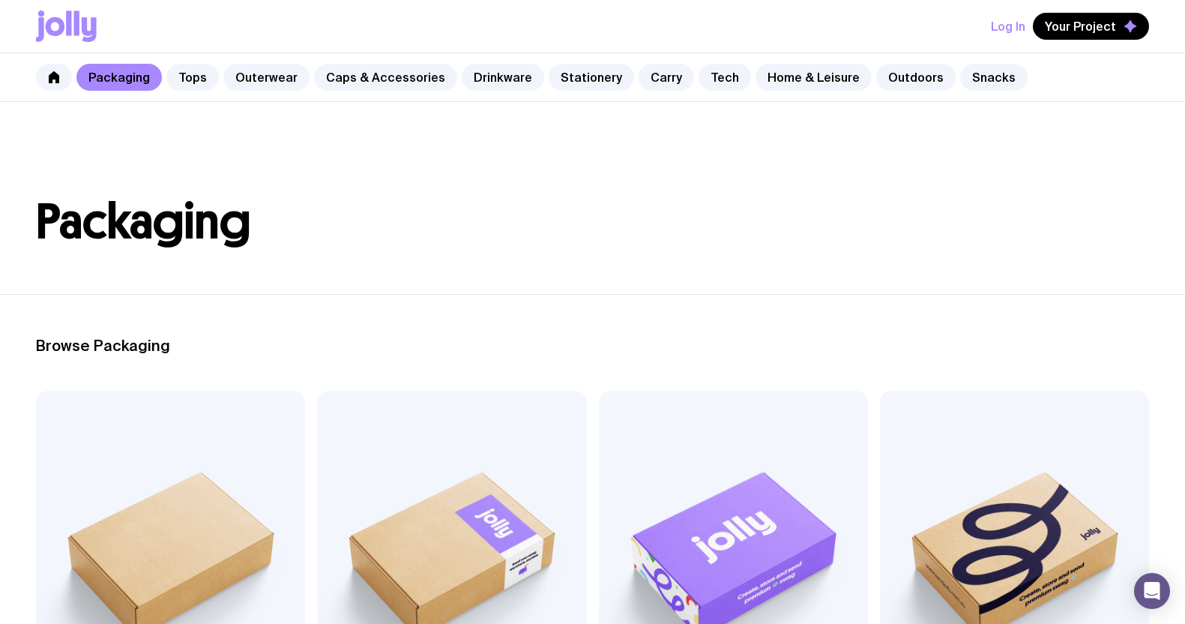 This screenshot has height=624, width=1185. Describe the element at coordinates (666, 77) in the screenshot. I see `a: Carry` at that location.